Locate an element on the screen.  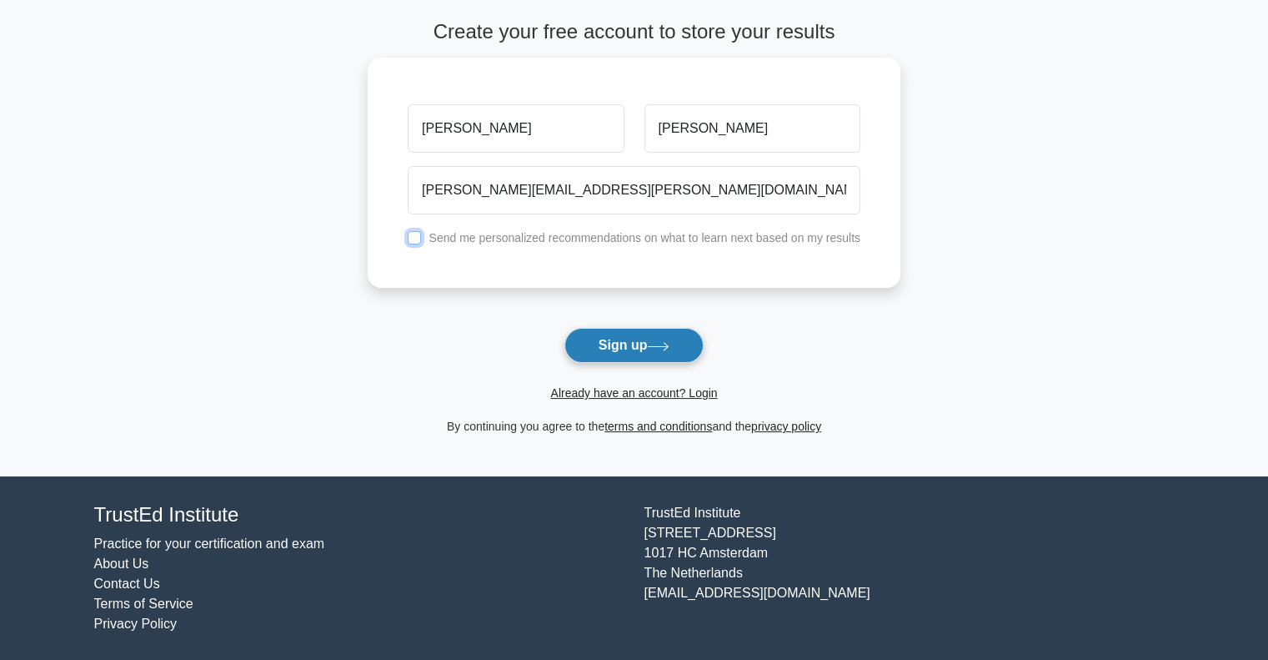
a: privacy policy is located at coordinates (786, 426).